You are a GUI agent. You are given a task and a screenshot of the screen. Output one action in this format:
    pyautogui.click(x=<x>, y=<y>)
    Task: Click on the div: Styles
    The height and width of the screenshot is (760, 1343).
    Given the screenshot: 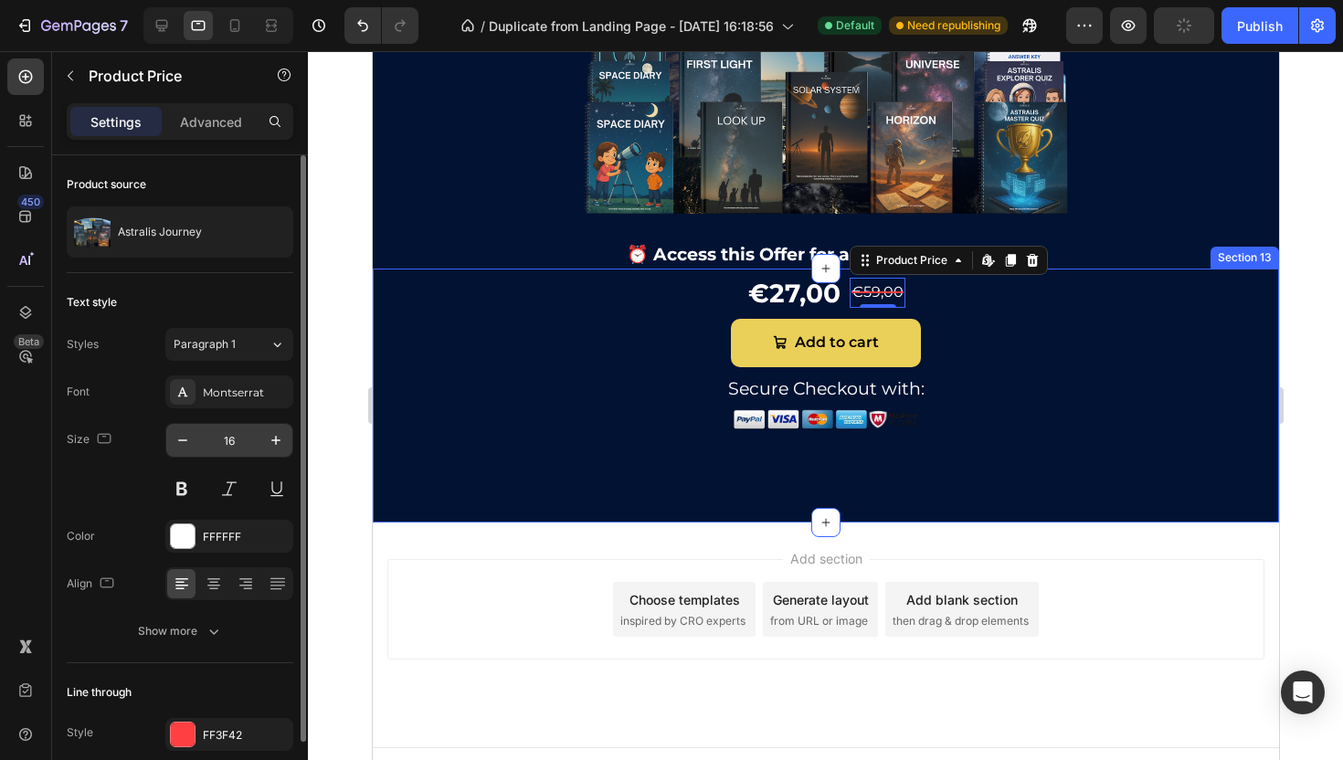 What is the action you would take?
    pyautogui.click(x=82, y=344)
    